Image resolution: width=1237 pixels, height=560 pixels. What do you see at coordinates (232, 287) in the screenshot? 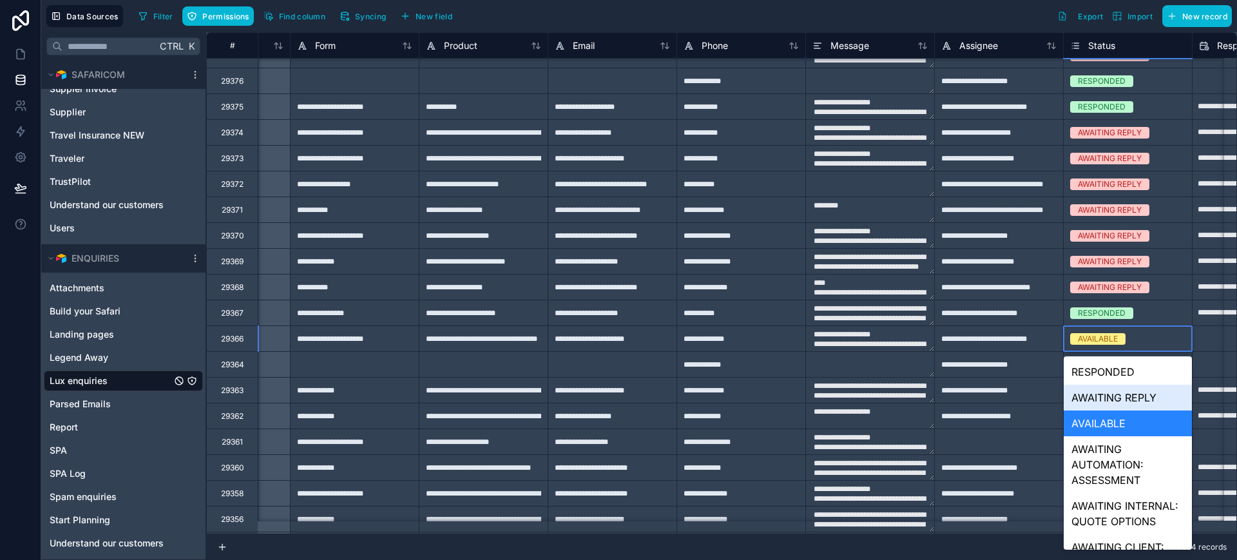
I see `div: 29368` at bounding box center [232, 287].